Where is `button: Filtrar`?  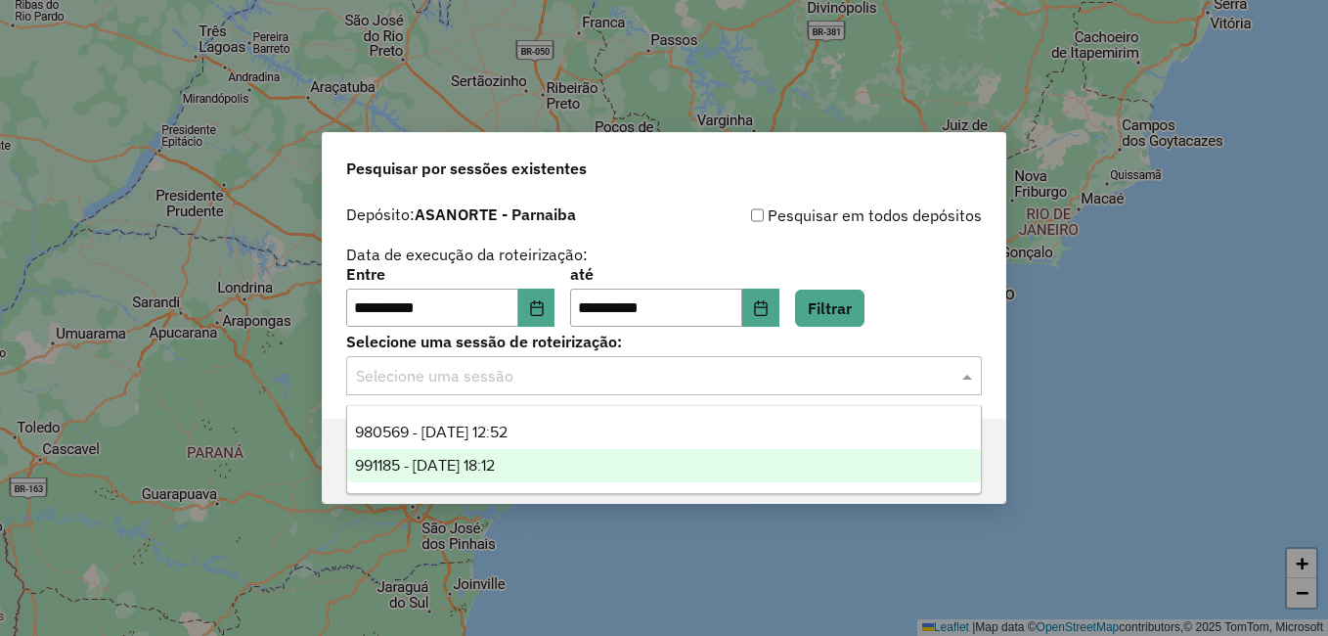
button: Filtrar is located at coordinates (829, 308).